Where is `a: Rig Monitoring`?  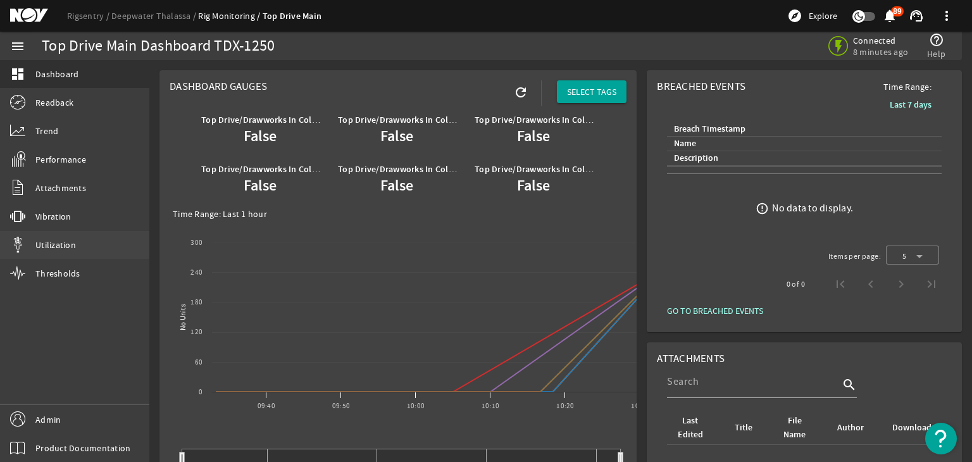 a: Rig Monitoring is located at coordinates (230, 16).